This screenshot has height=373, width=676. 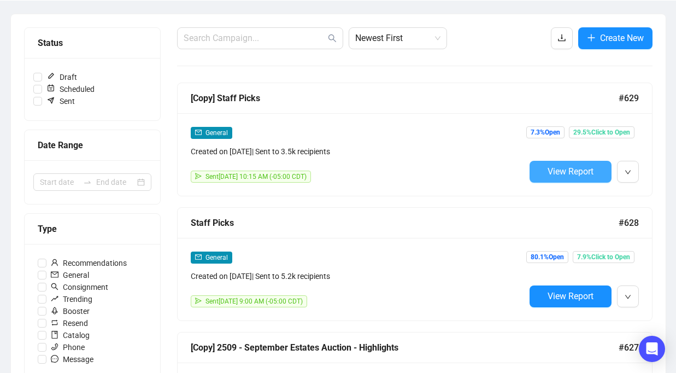 I want to click on span: Sent, so click(x=61, y=101).